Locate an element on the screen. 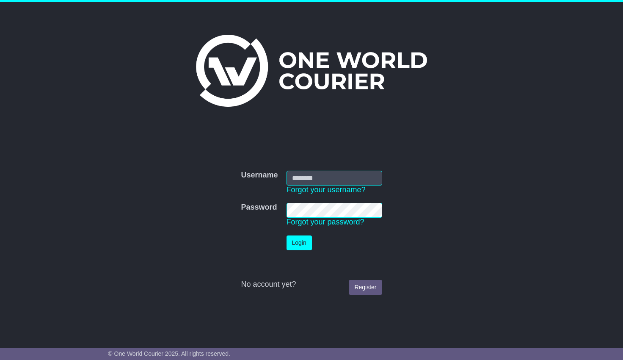 The width and height of the screenshot is (623, 360). button: Login is located at coordinates (299, 242).